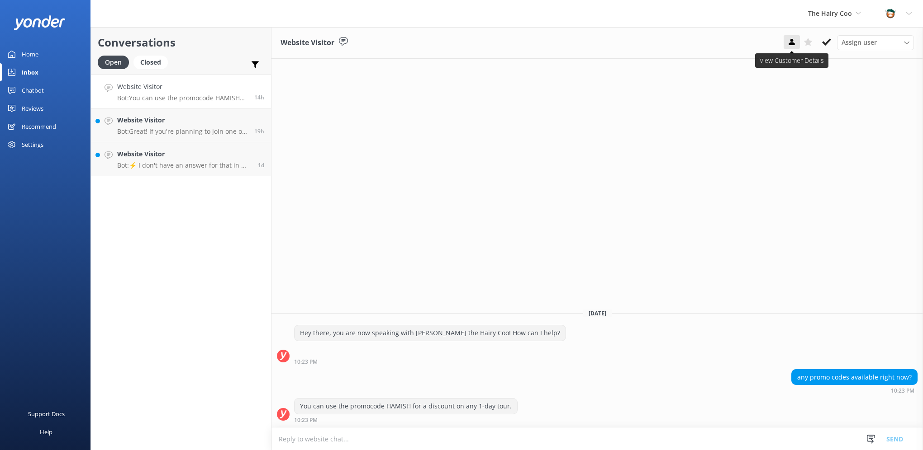 The width and height of the screenshot is (923, 450). I want to click on a: Website VisitorBot:Great! If you're planning to join one of our tours, you can check our tour sch..., so click(181, 125).